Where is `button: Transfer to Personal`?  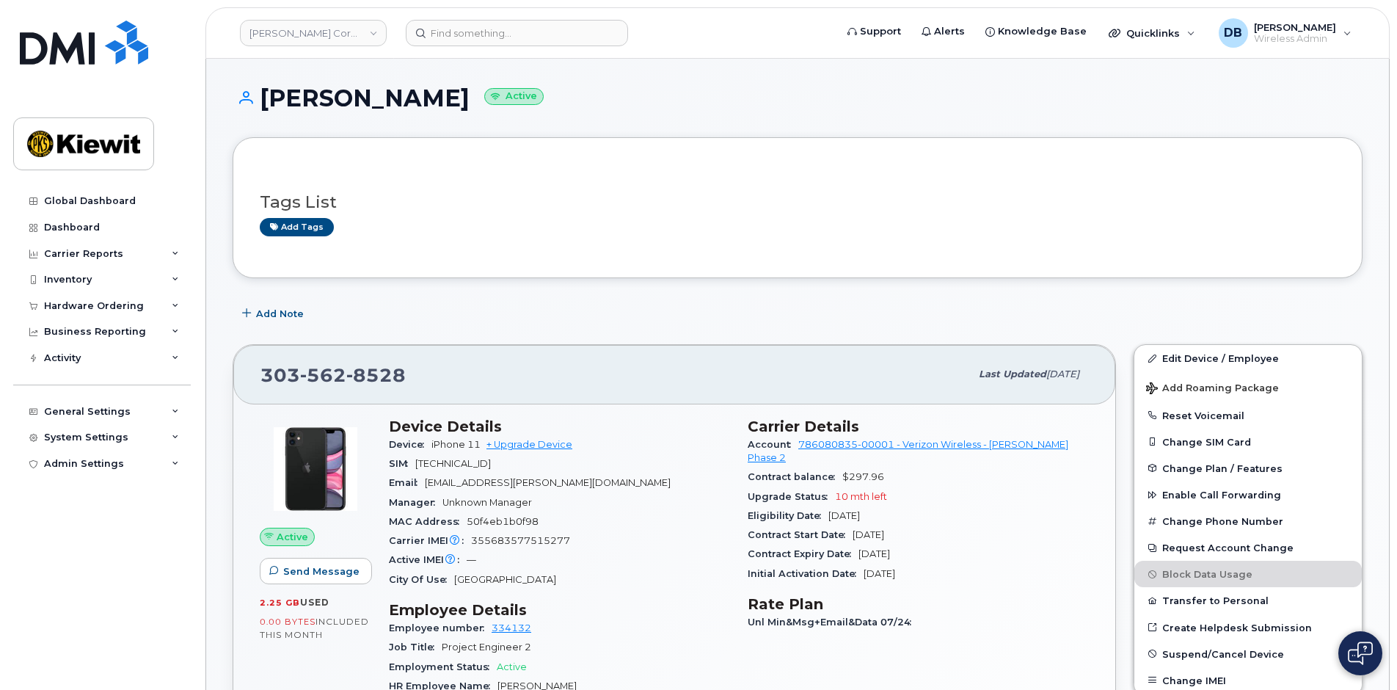
button: Transfer to Personal is located at coordinates (1248, 600).